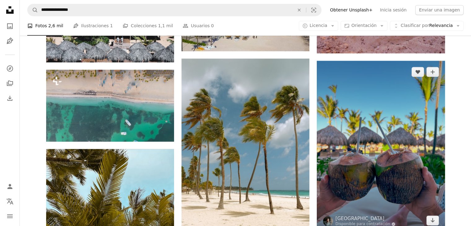 Image resolution: width=471 pixels, height=226 pixels. I want to click on button: Orientación, so click(364, 26).